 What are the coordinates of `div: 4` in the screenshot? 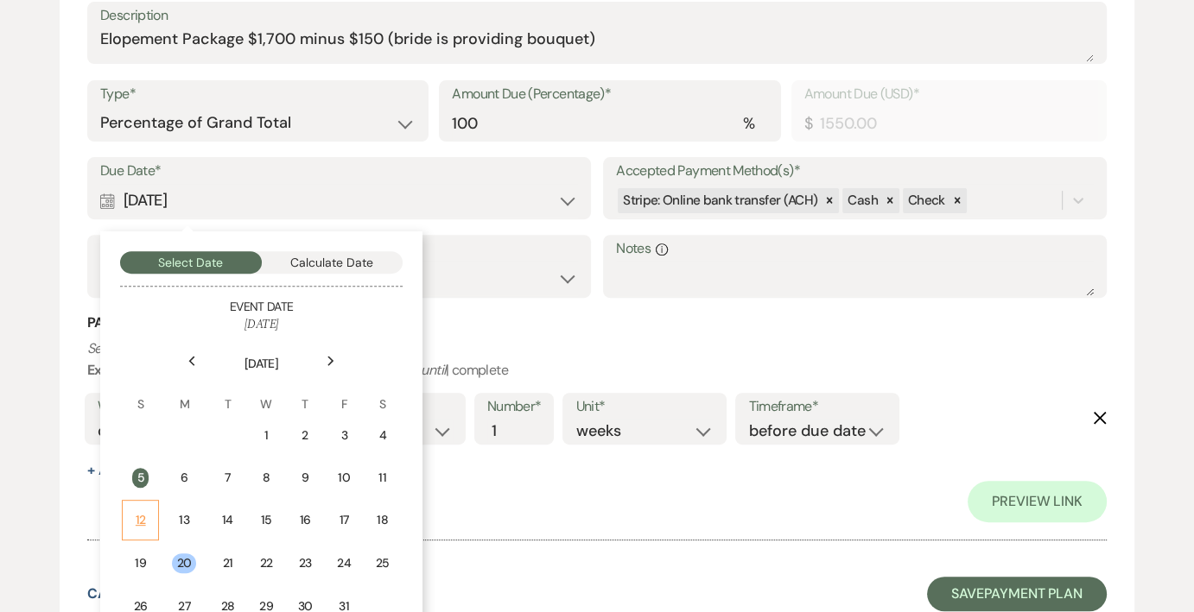 It's located at (382, 435).